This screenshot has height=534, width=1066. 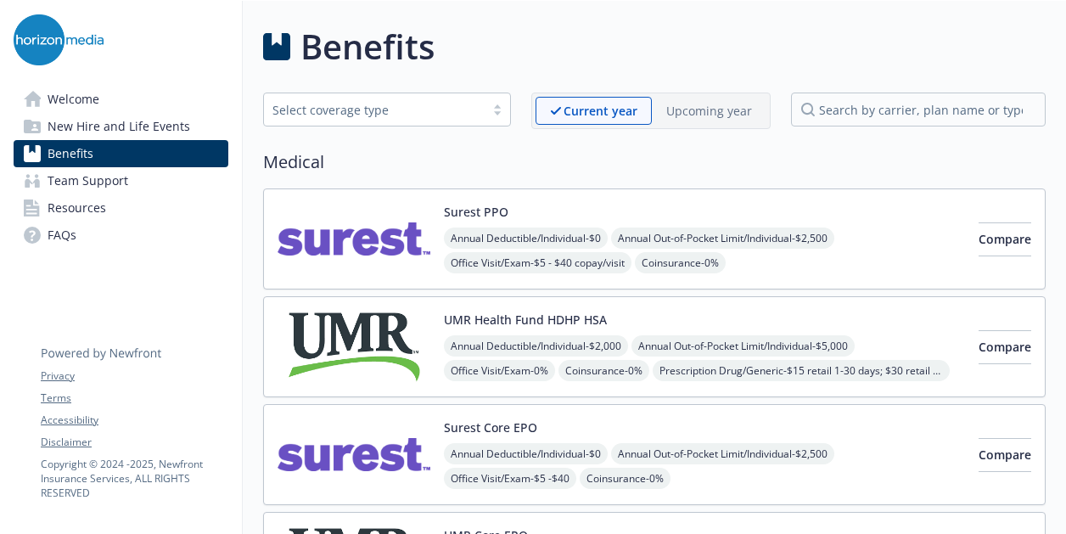 I want to click on a: New Hire and Life Events, so click(x=121, y=126).